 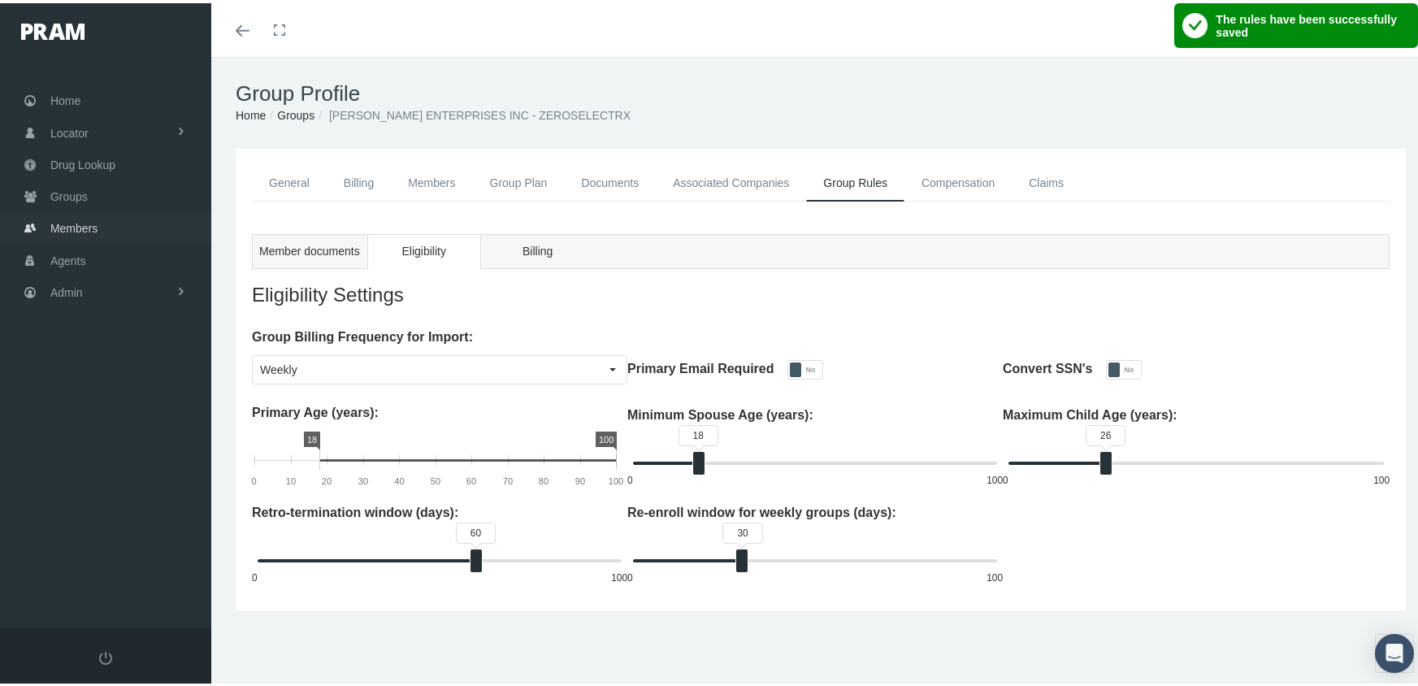 What do you see at coordinates (508, 478) in the screenshot?
I see `text: 70` at bounding box center [508, 478].